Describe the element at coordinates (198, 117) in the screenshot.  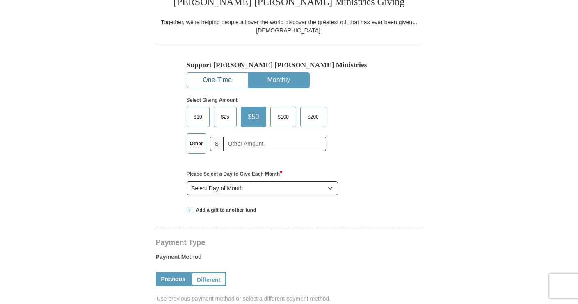
I see `span: $10` at that location.